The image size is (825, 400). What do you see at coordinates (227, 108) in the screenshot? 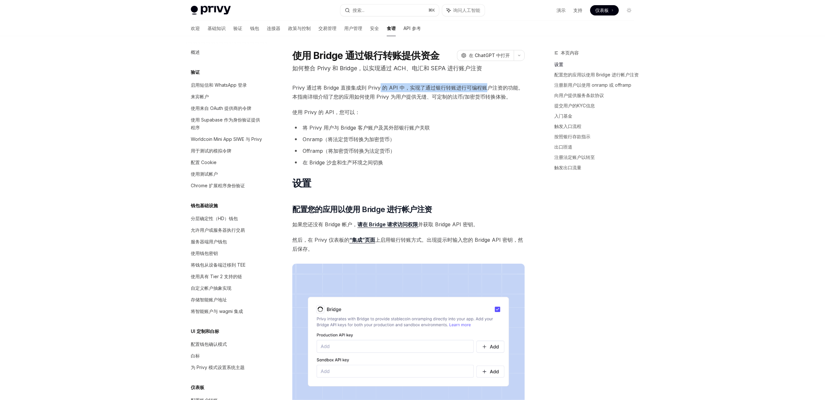
I see `a: 使用来自 OAuth 提供商的令牌` at bounding box center [227, 108].